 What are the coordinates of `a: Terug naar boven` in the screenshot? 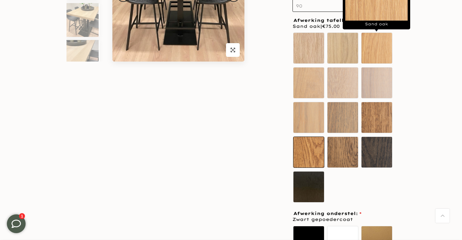 It's located at (442, 215).